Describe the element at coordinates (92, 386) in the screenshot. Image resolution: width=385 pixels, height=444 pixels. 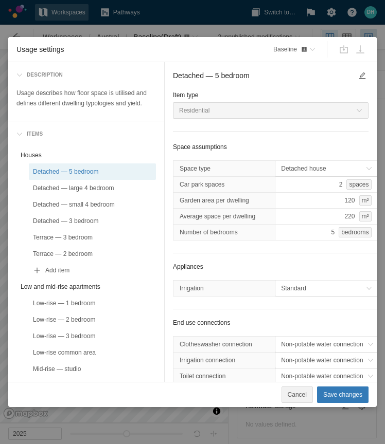
I see `div: Mid-rise — 1 bedroom` at that location.